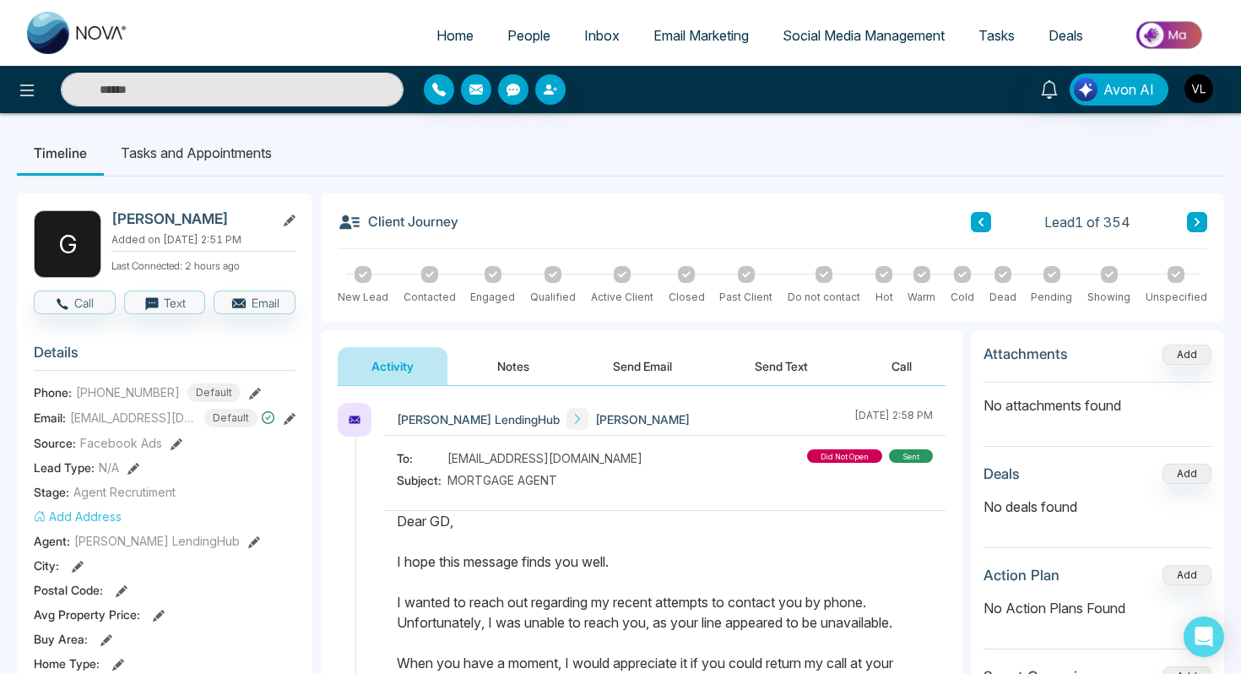  I want to click on span: Deals, so click(1065, 35).